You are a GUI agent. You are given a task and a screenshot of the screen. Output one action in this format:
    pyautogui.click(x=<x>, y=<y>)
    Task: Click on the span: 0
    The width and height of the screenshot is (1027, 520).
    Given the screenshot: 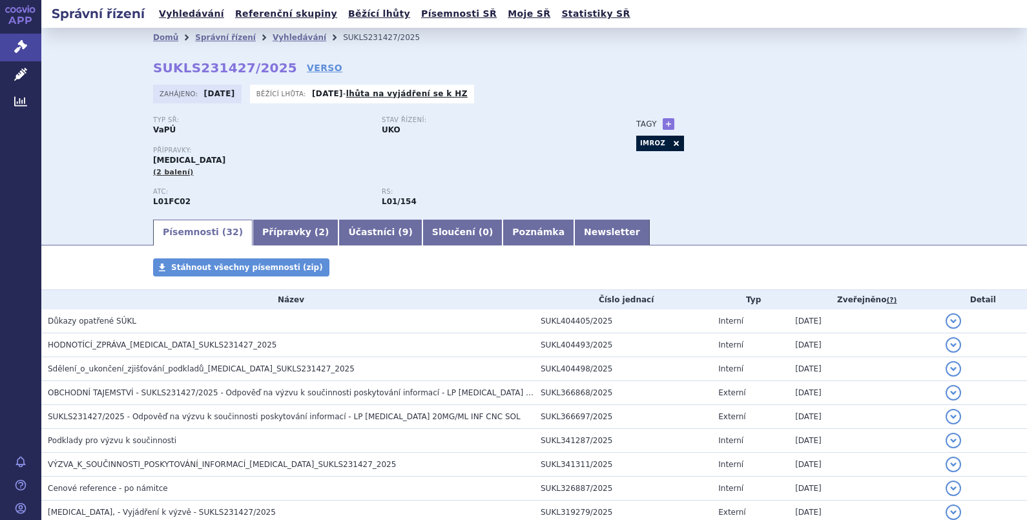 What is the action you would take?
    pyautogui.click(x=486, y=232)
    